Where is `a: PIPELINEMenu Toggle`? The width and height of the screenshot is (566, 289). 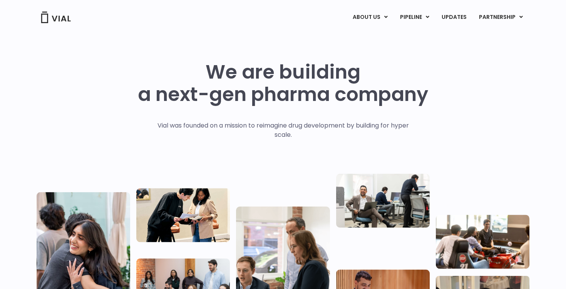
a: PIPELINEMenu Toggle is located at coordinates (414, 17).